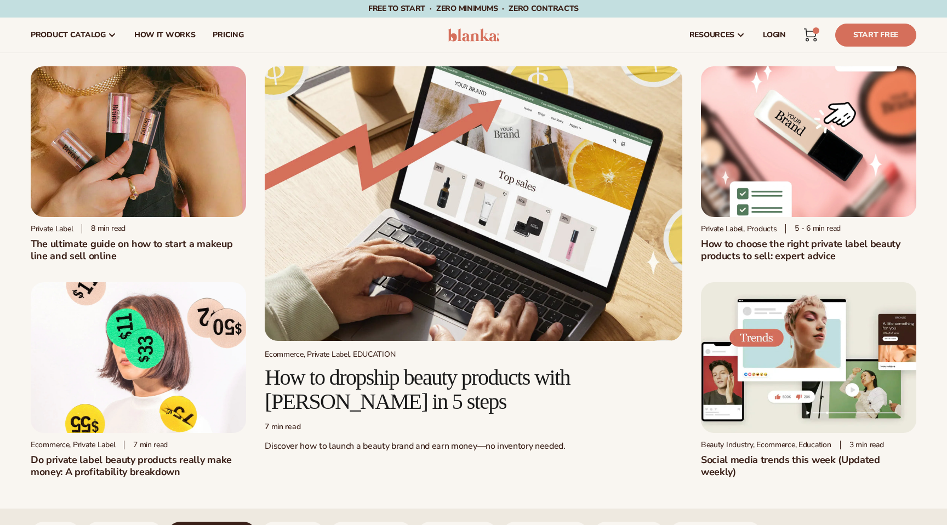 The image size is (947, 525). I want to click on h2: How to choose the right private label beauty products to sell: expert advice, so click(808, 250).